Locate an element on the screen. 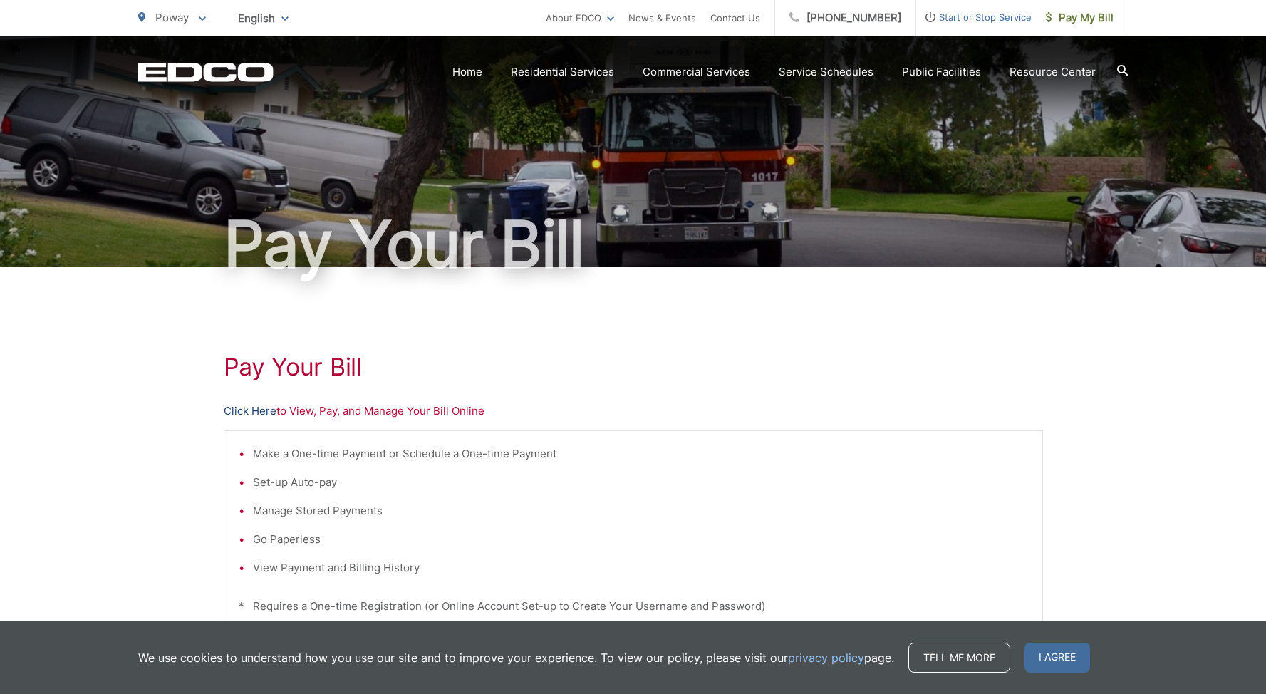  a: News & Events is located at coordinates (662, 18).